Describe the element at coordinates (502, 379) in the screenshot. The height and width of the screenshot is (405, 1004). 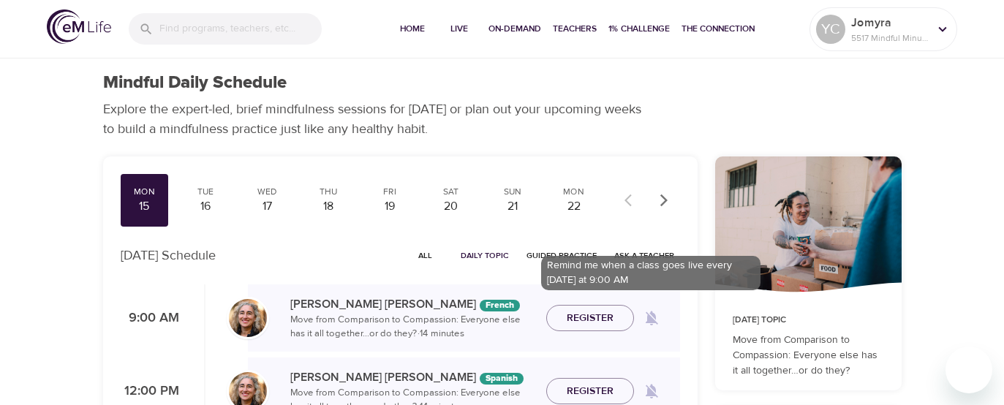
I see `div: The episodes in this programs will be in Spanish` at that location.